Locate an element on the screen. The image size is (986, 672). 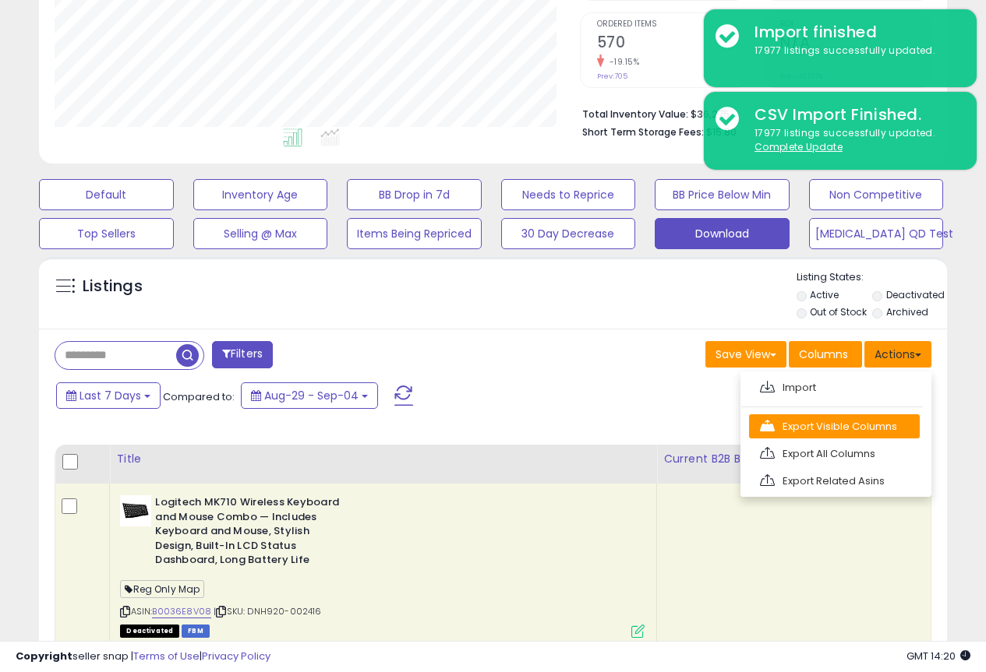
button: Items Being Repriced is located at coordinates (414, 234).